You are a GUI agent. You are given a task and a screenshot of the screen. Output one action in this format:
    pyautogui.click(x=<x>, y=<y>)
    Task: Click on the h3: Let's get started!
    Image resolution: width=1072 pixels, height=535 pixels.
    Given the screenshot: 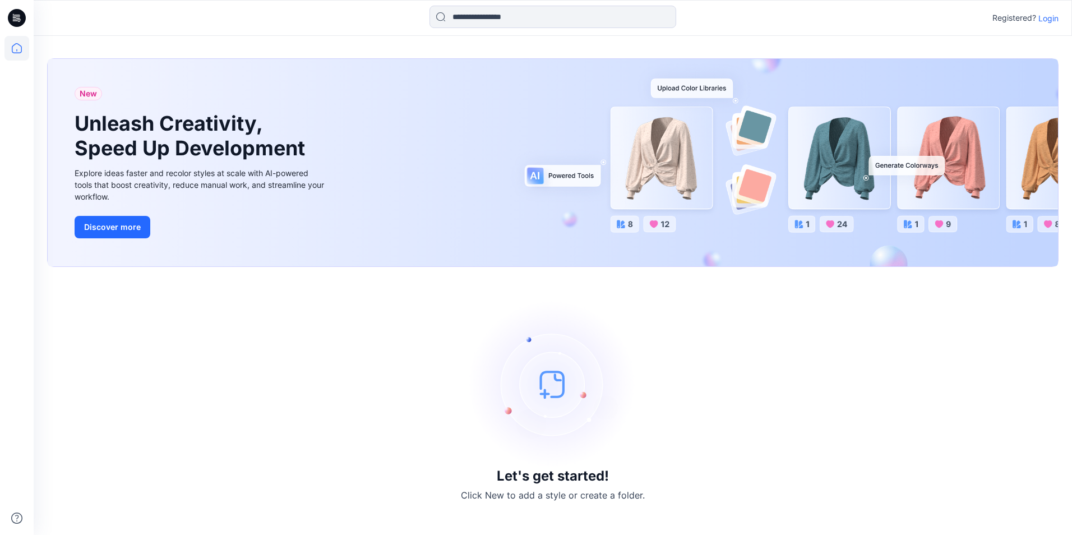 What is the action you would take?
    pyautogui.click(x=553, y=476)
    